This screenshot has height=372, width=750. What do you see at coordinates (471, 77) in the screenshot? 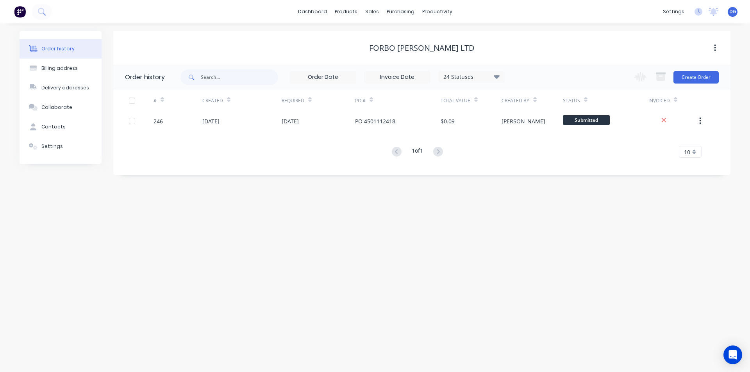
I see `div: 24 Statuses` at bounding box center [471, 77].